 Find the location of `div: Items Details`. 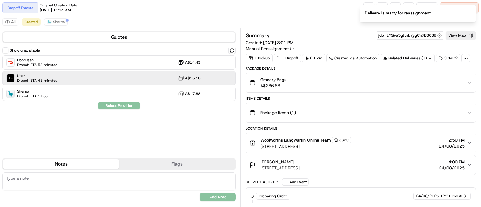

div: Items Details is located at coordinates (361, 99).